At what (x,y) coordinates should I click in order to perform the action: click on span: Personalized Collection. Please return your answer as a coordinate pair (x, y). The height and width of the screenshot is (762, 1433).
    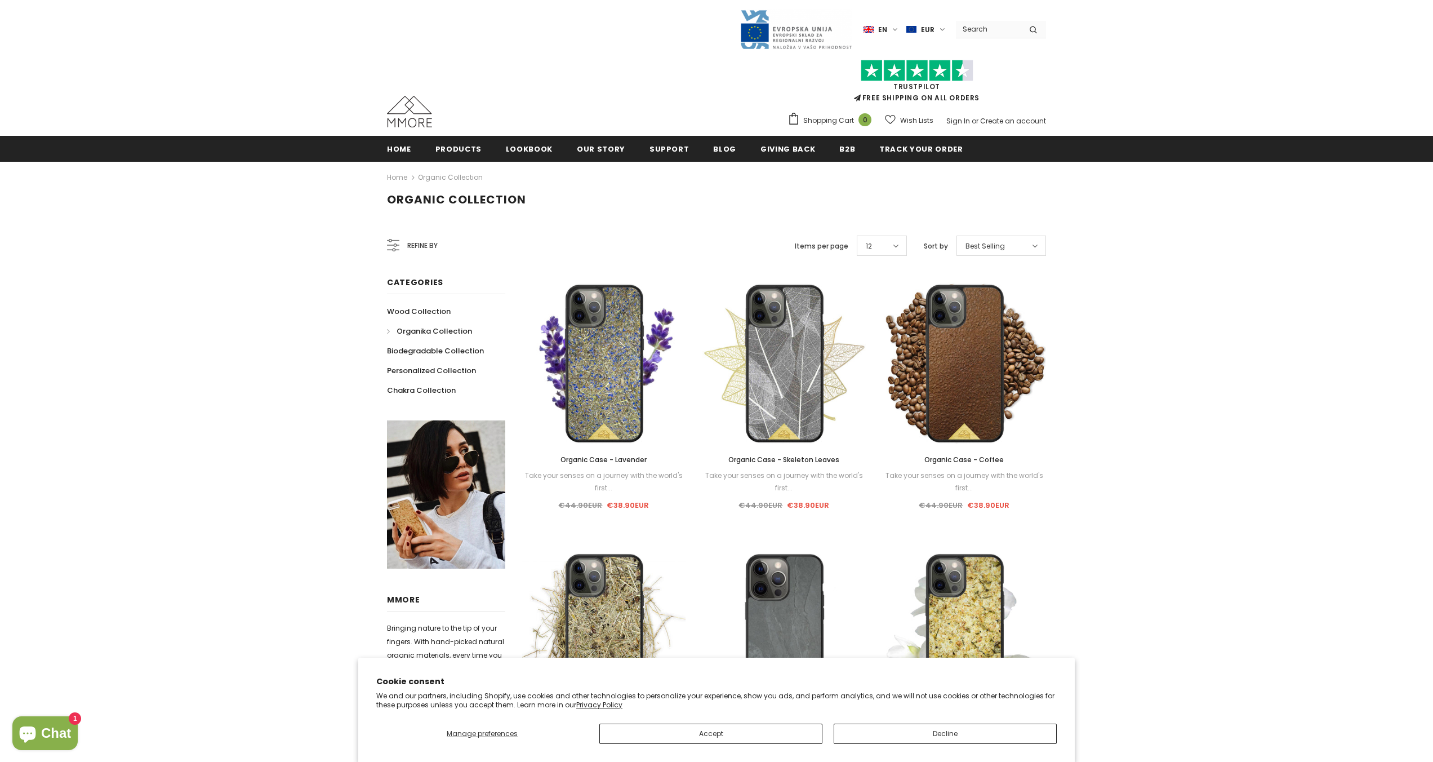
    Looking at the image, I should click on (432, 370).